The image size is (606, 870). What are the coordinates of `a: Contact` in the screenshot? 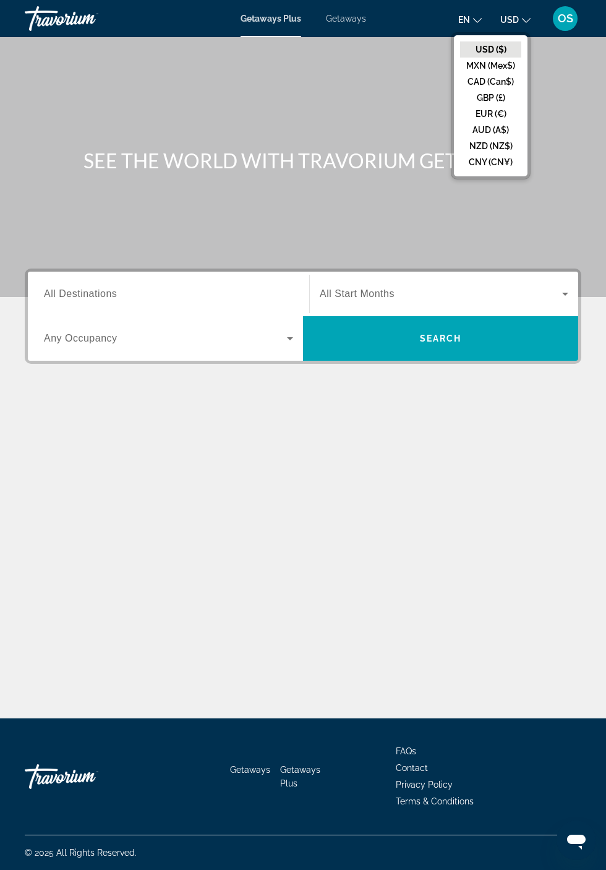 It's located at (412, 768).